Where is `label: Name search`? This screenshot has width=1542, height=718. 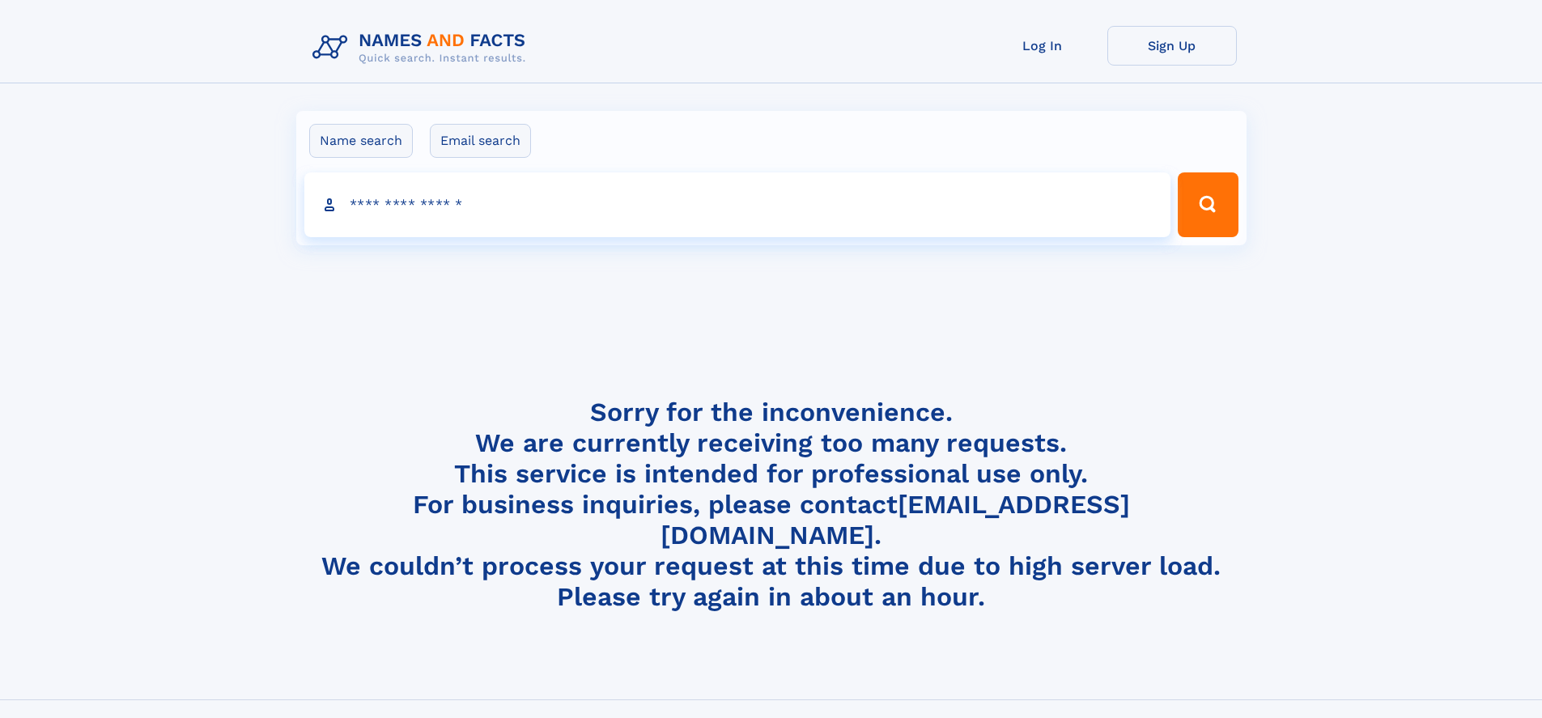
label: Name search is located at coordinates (361, 141).